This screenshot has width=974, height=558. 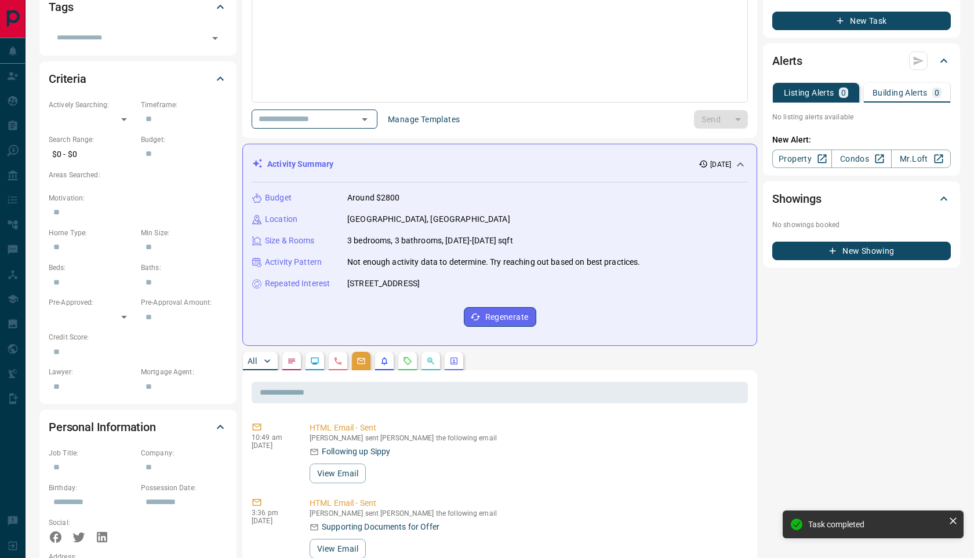 What do you see at coordinates (184, 105) in the screenshot?
I see `p: Timeframe:` at bounding box center [184, 105].